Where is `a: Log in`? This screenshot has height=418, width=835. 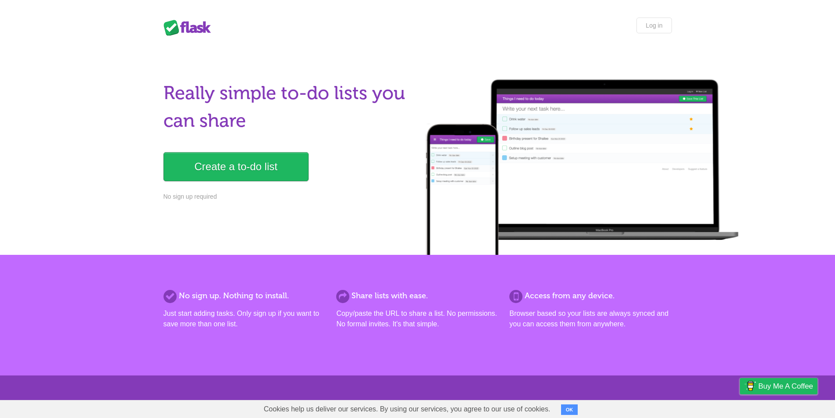
a: Log in is located at coordinates (654, 25).